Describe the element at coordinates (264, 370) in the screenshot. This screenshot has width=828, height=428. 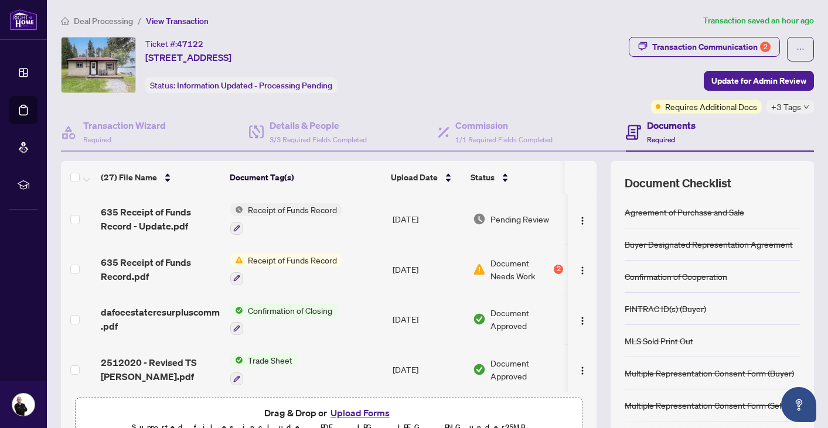
I see `button: Status IconTrade Sheet` at that location.